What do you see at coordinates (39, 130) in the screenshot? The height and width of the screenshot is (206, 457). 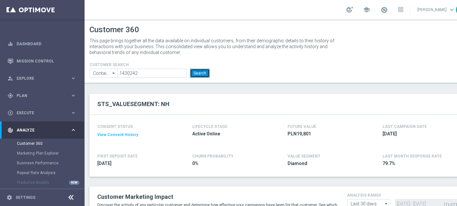 I see `div: Analyze` at bounding box center [39, 130].